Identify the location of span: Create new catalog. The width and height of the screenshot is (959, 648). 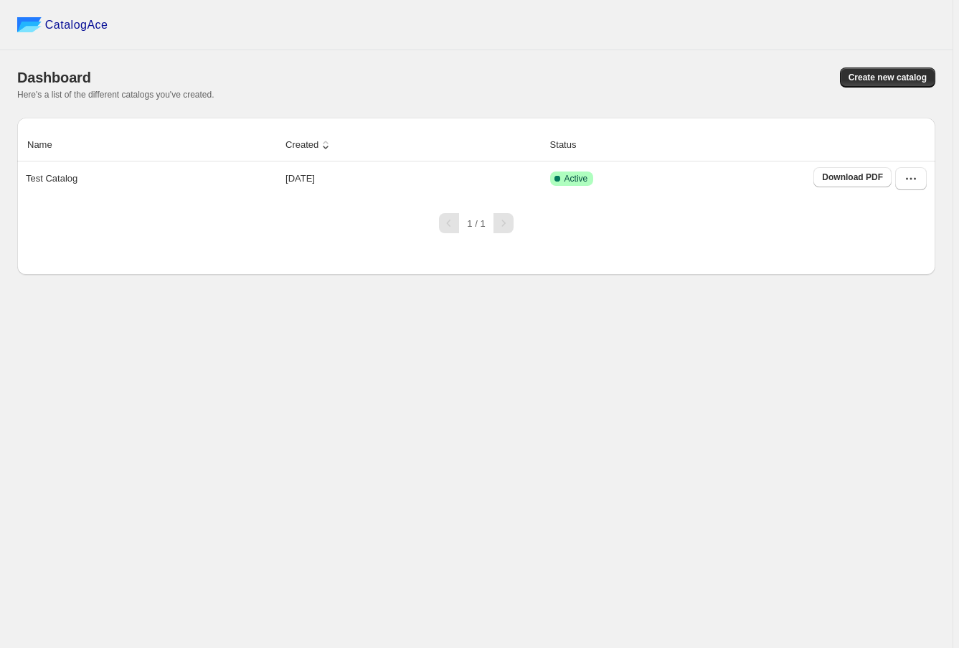
(887, 77).